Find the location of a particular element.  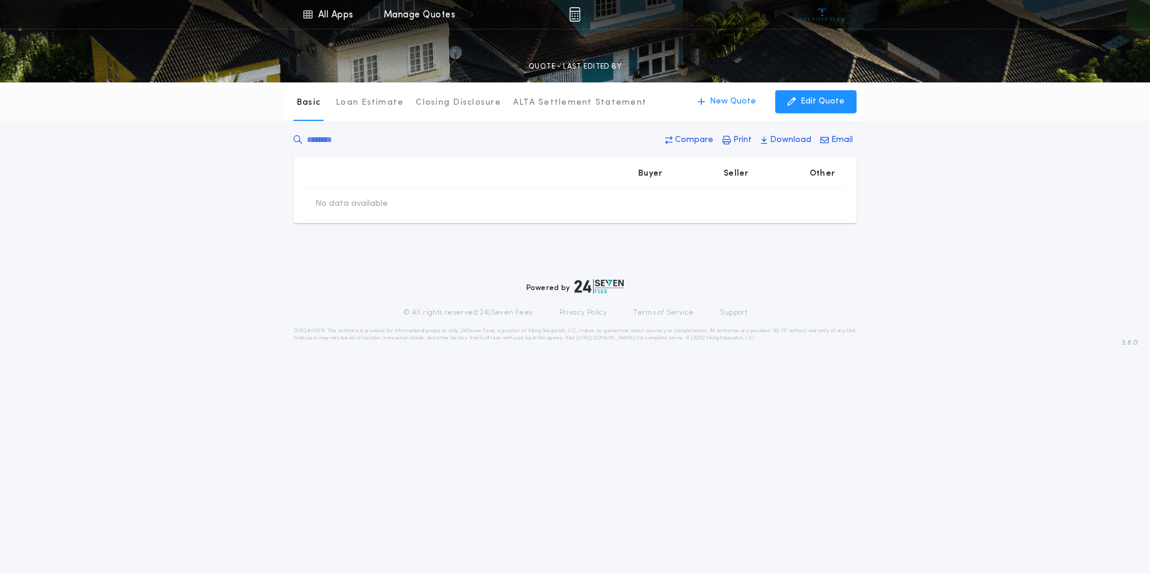

p: Compare is located at coordinates (694, 140).